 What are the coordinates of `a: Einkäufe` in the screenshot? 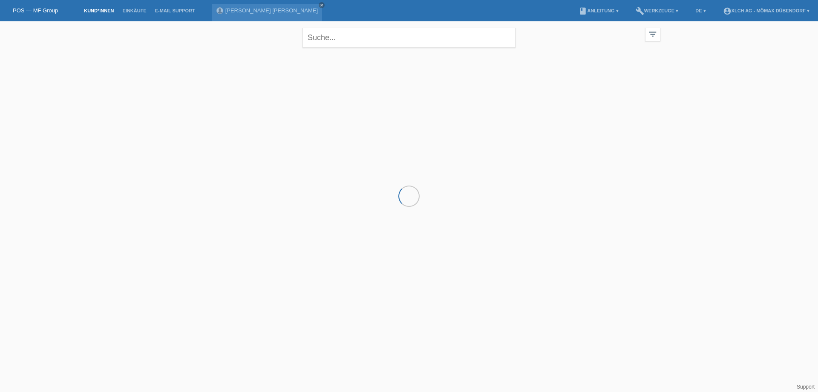 It's located at (134, 11).